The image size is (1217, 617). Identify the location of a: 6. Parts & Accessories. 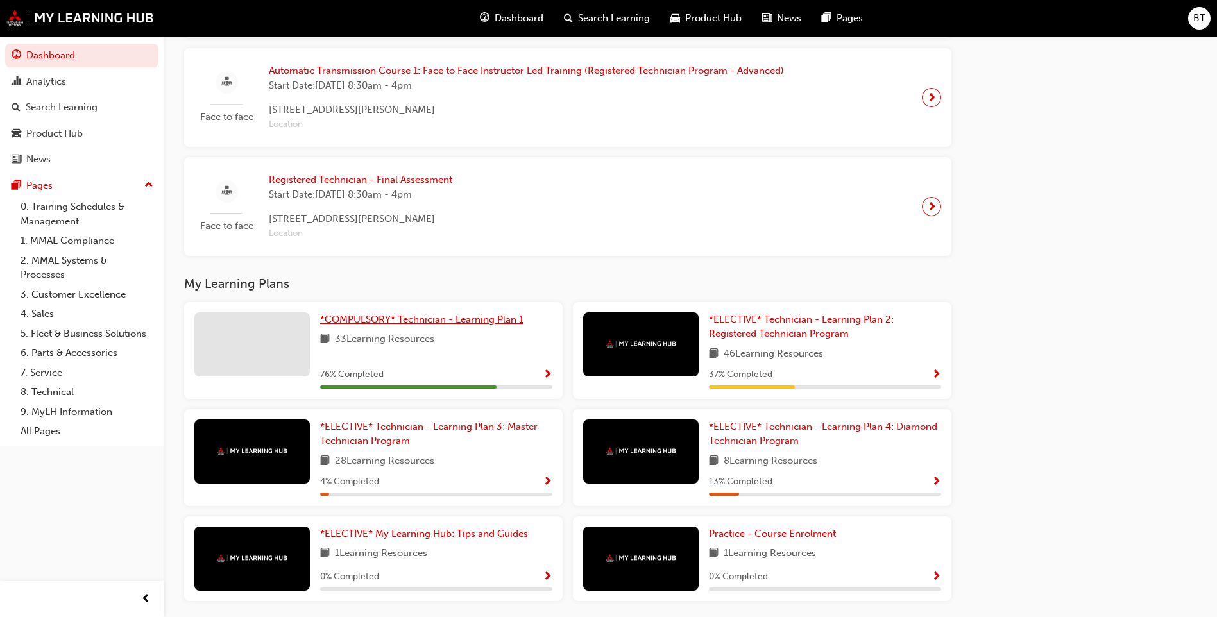
(87, 353).